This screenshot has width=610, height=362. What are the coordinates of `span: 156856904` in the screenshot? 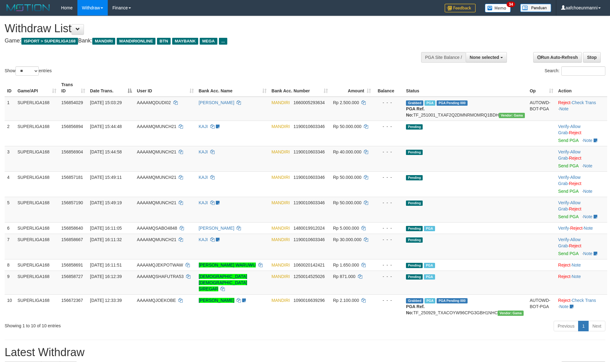 It's located at (72, 152).